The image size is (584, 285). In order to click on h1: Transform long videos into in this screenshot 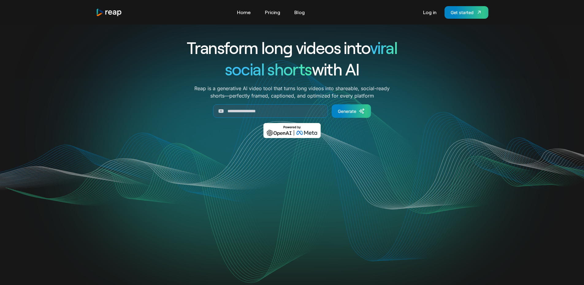, I will do `click(292, 48)`.